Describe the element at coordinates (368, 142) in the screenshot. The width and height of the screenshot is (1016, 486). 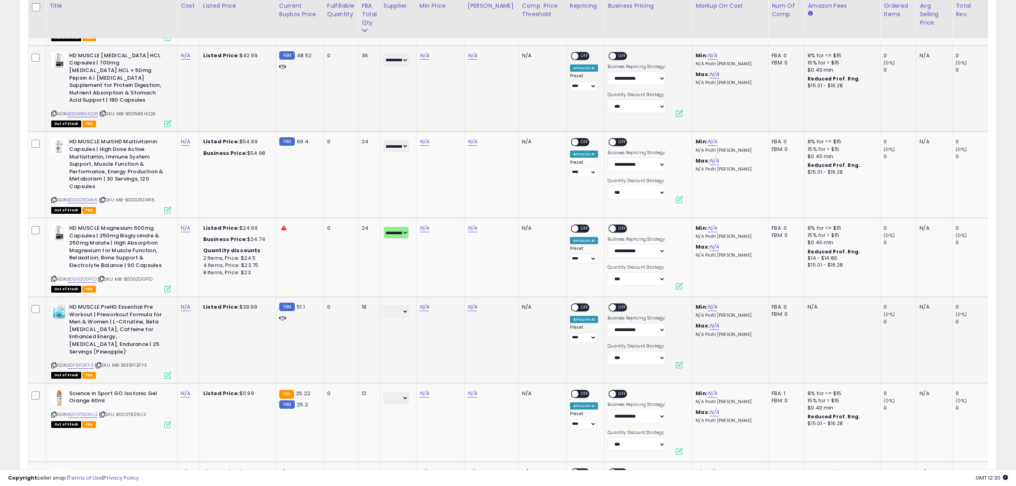
I see `div: 24` at that location.